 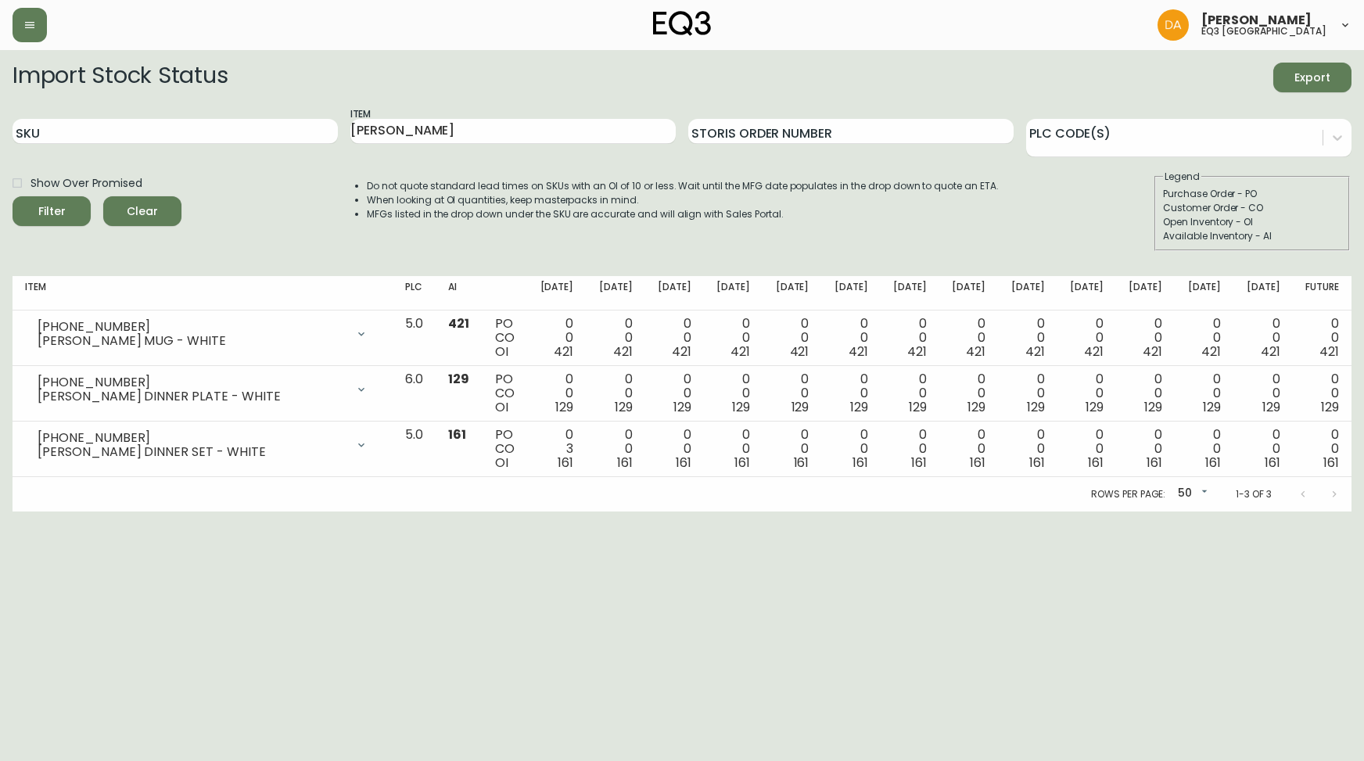 I want to click on span: Export, so click(x=1313, y=77).